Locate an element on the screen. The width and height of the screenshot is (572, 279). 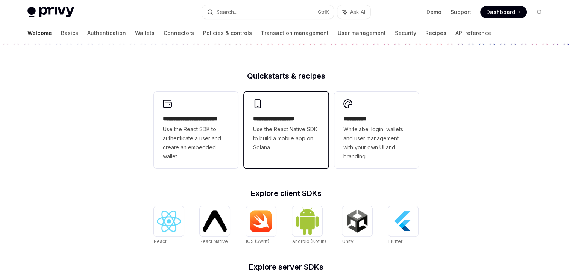
h2: Quickstarts & recipes is located at coordinates (286, 76).